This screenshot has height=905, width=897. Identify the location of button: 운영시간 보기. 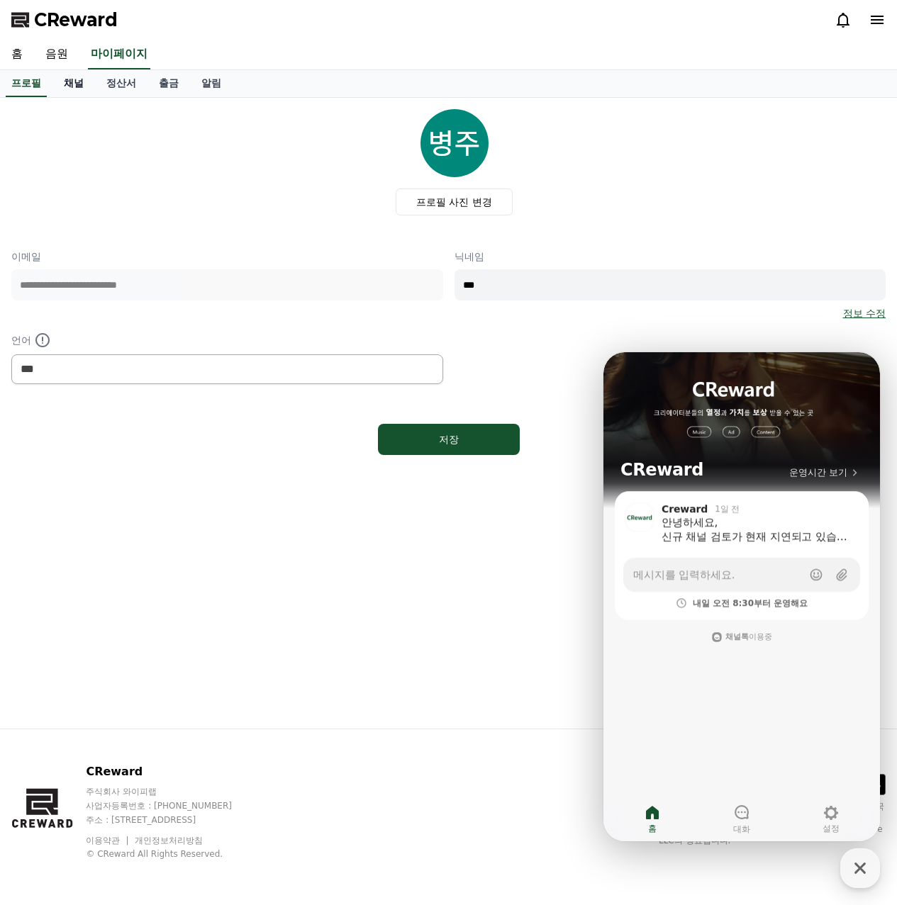
(220, 121).